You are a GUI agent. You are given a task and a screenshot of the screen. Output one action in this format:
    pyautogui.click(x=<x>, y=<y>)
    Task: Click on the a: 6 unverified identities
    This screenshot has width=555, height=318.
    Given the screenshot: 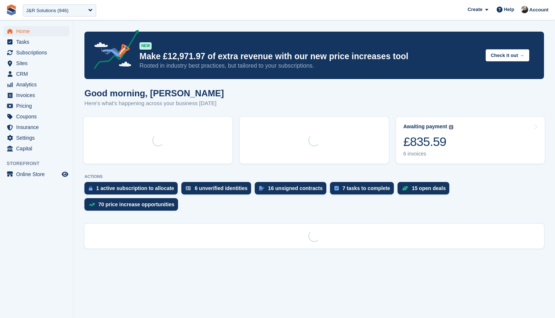 What is the action you would take?
    pyautogui.click(x=218, y=190)
    